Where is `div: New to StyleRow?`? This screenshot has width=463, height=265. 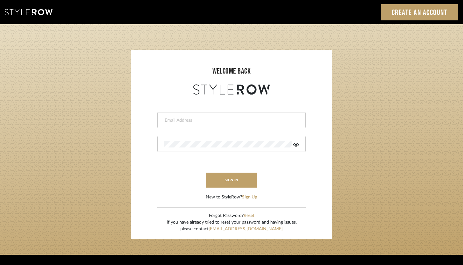 div: New to StyleRow? is located at coordinates (232, 197).